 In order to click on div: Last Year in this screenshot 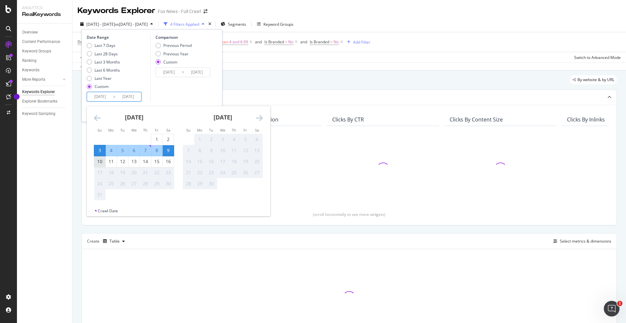, I will do `click(103, 78)`.